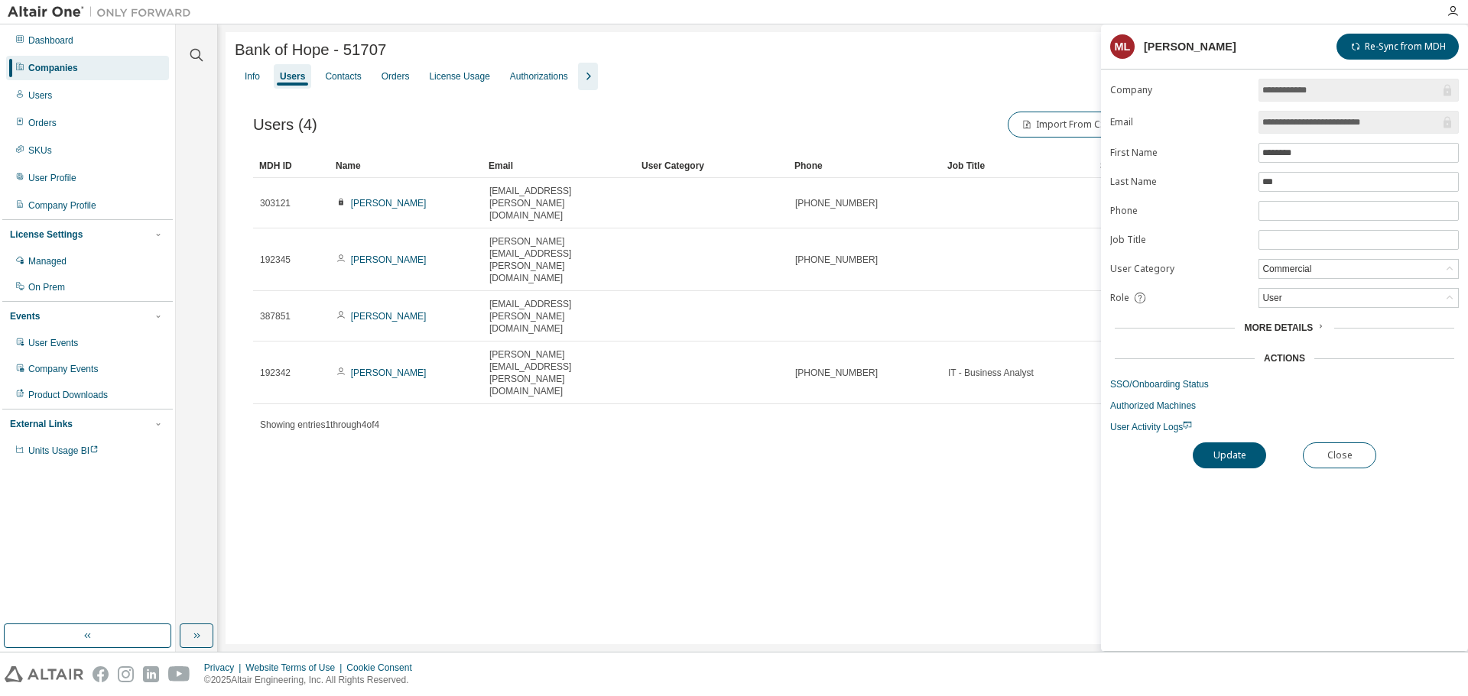 This screenshot has height=696, width=1468. Describe the element at coordinates (310, 50) in the screenshot. I see `span: Bank of Hope - 51707` at that location.